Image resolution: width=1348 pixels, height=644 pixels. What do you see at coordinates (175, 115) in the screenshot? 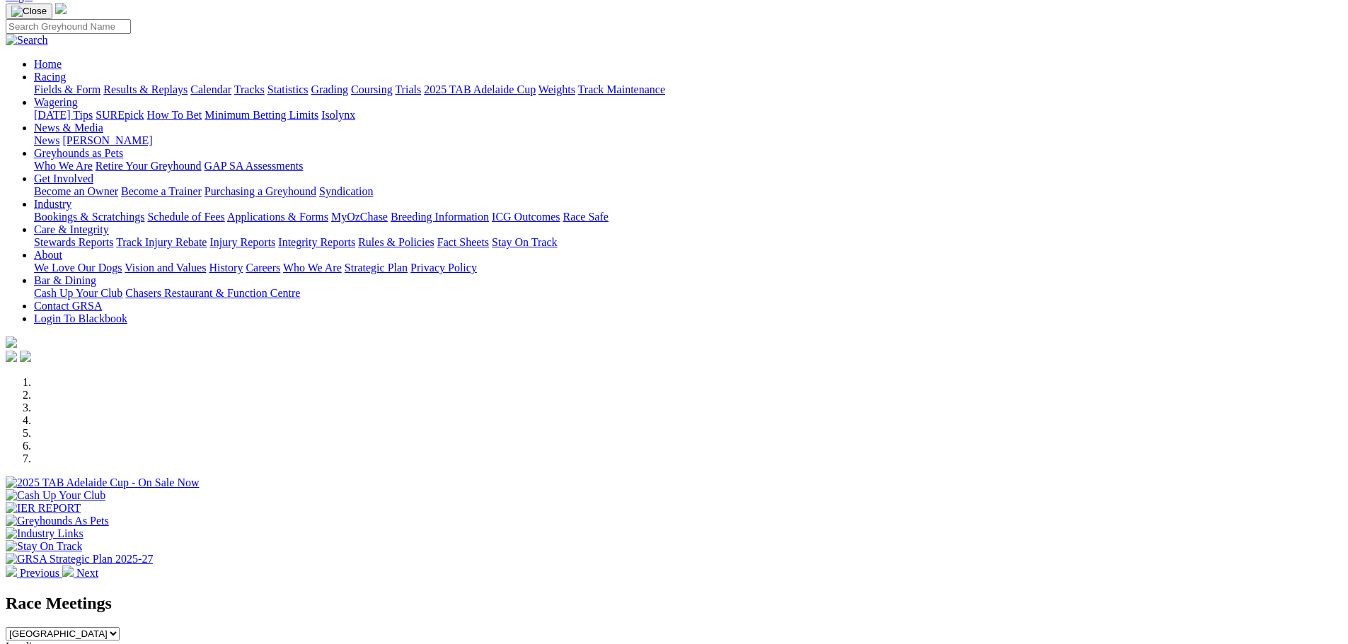
I see `a: How To Bet` at bounding box center [175, 115].